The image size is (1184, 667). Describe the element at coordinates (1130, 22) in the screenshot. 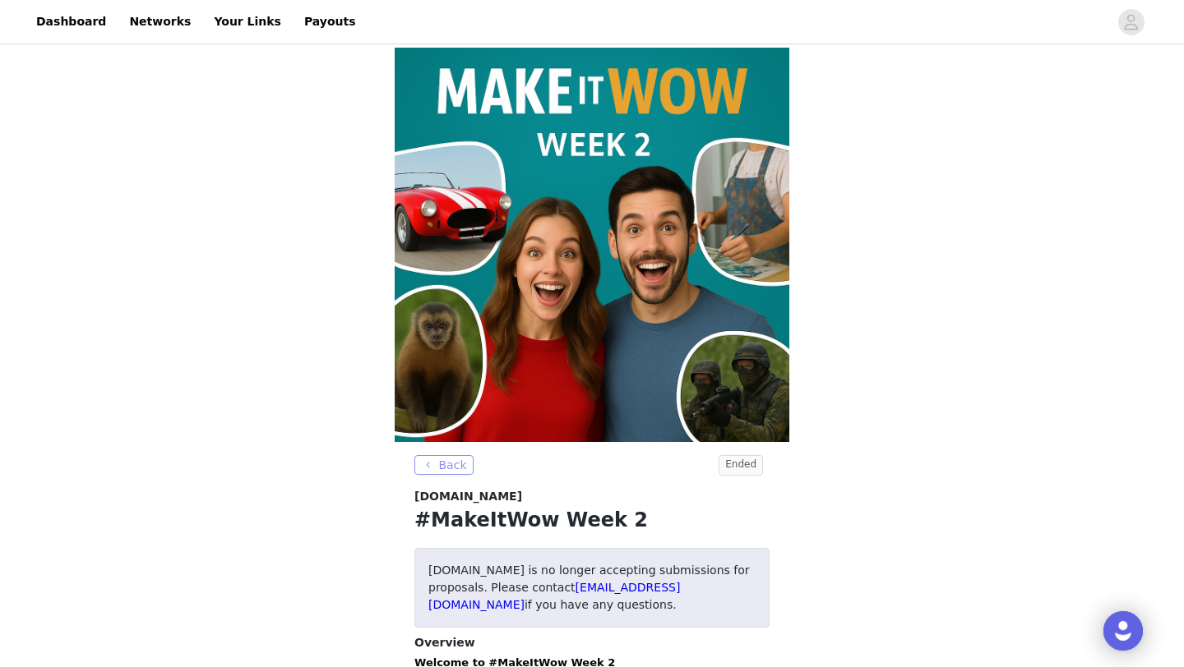

I see `div: avatar` at that location.